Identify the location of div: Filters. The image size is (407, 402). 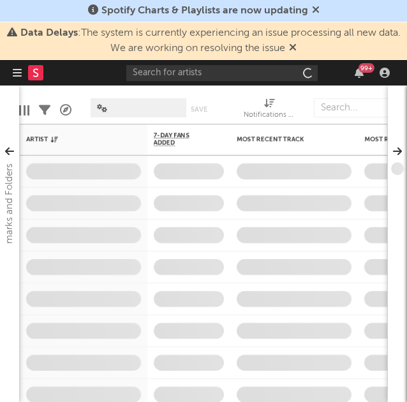
(45, 110).